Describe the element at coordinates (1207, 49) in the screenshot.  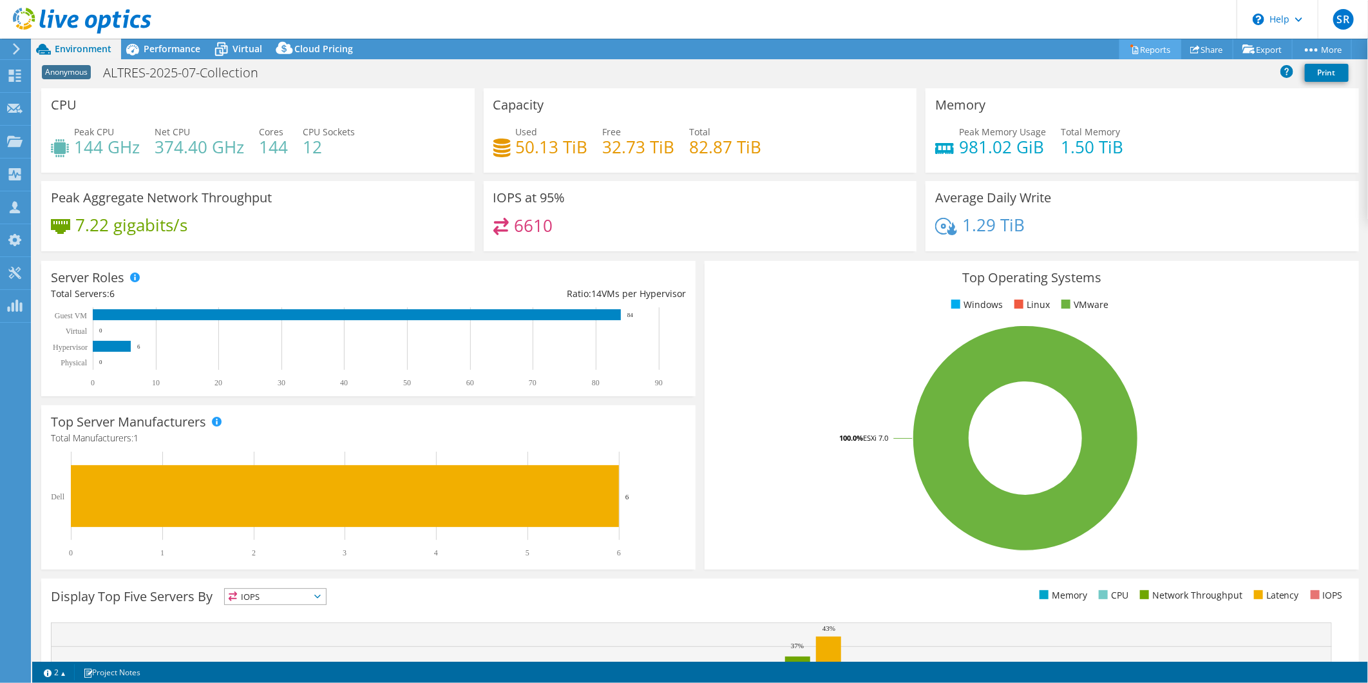
I see `a: Share` at that location.